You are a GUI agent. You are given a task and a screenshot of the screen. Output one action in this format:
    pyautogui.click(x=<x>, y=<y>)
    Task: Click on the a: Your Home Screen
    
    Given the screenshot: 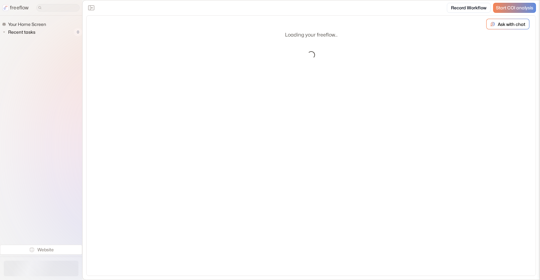 What is the action you would take?
    pyautogui.click(x=25, y=24)
    